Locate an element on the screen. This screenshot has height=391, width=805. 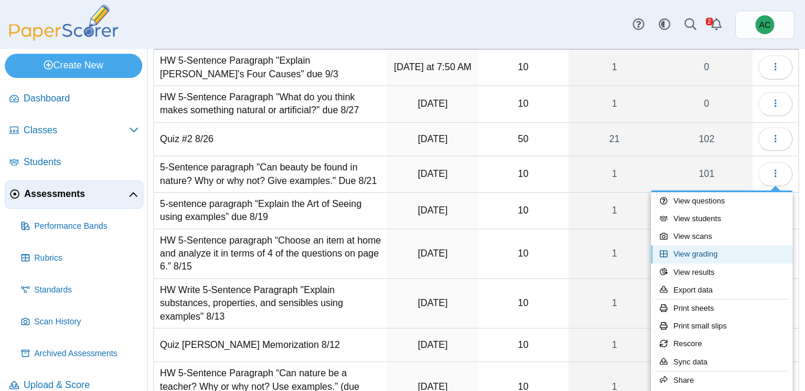
a: Performance Bands is located at coordinates (80, 227).